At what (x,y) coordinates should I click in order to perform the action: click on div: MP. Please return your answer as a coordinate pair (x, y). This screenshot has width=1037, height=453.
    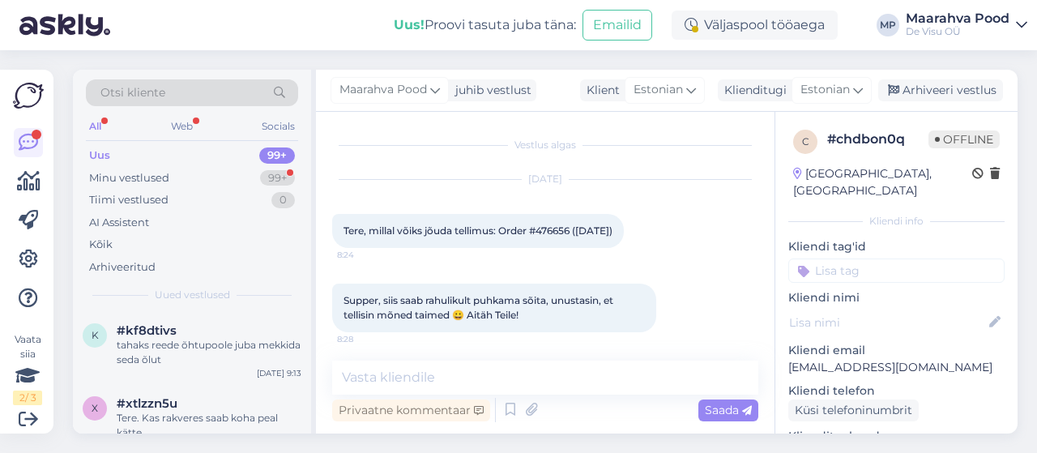
    Looking at the image, I should click on (888, 25).